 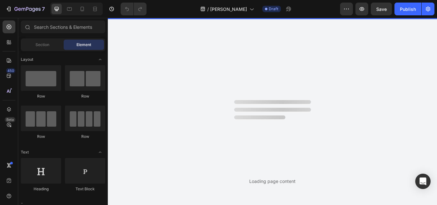 What do you see at coordinates (42, 45) in the screenshot?
I see `span: Section` at bounding box center [42, 45].